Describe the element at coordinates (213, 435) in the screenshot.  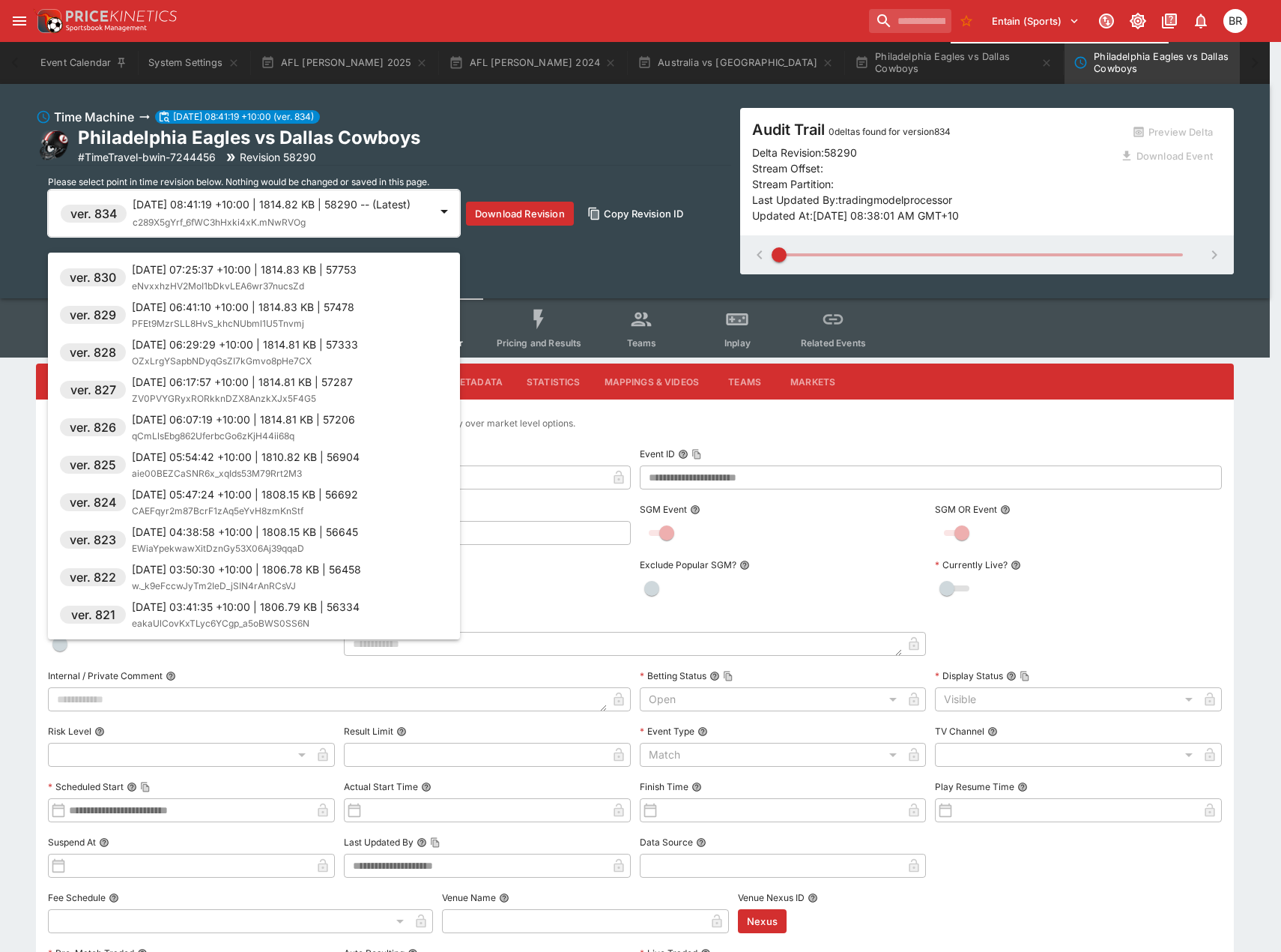
I see `span: qCmLlsEbg862UferbcGo6zKjH44ii68q` at that location.